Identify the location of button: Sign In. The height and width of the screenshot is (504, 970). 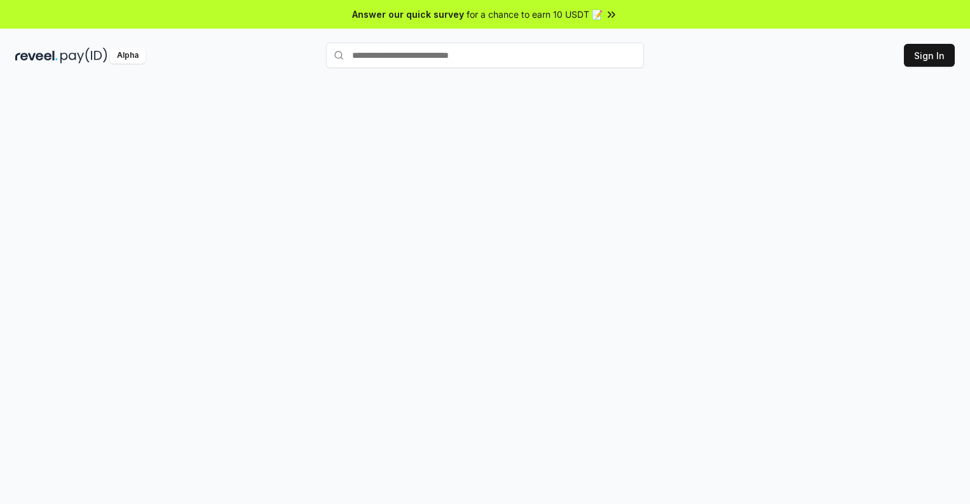
(929, 55).